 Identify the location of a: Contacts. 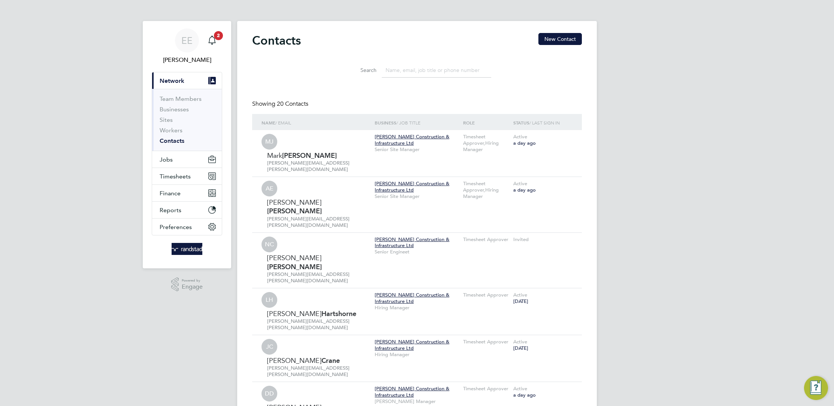
(172, 140).